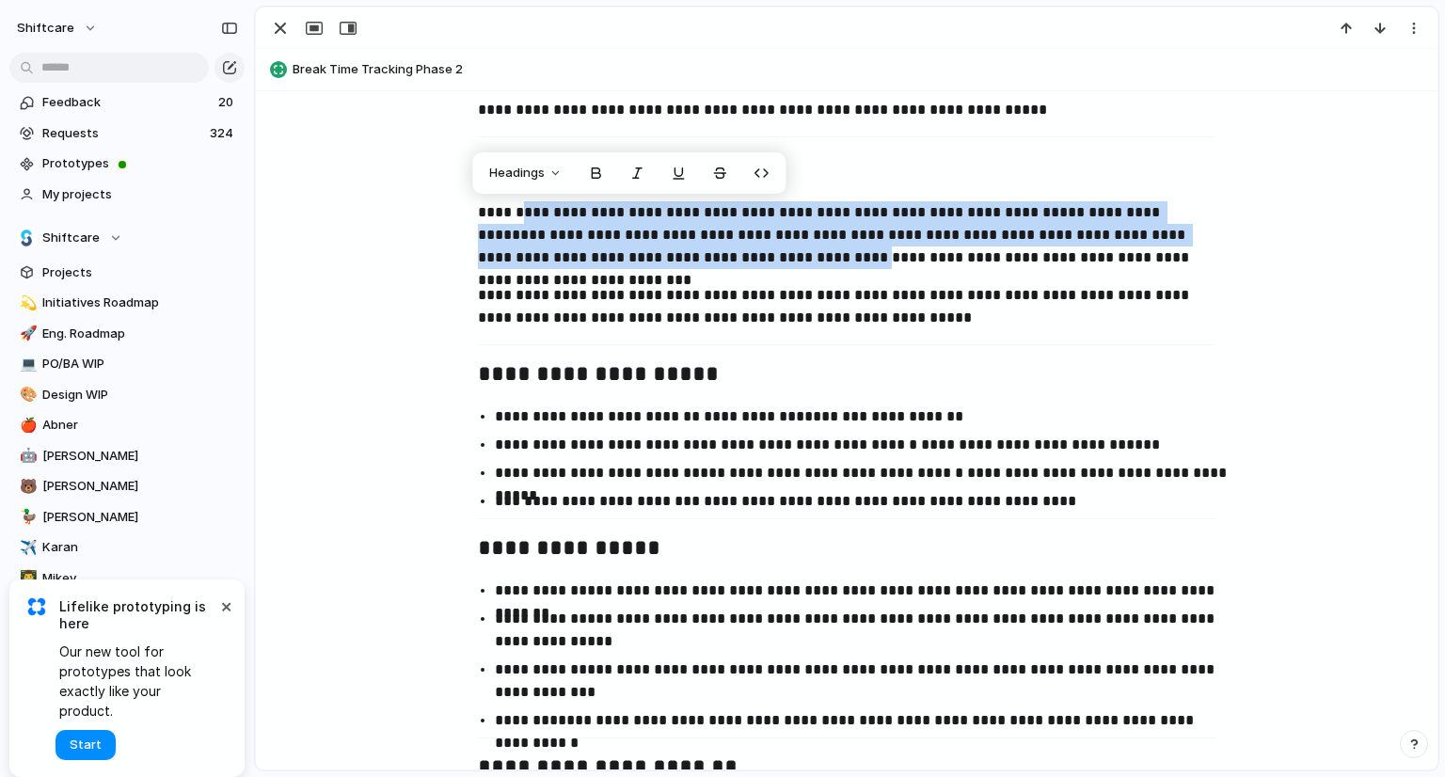 This screenshot has width=1445, height=777. Describe the element at coordinates (140, 273) in the screenshot. I see `span: Projects` at that location.